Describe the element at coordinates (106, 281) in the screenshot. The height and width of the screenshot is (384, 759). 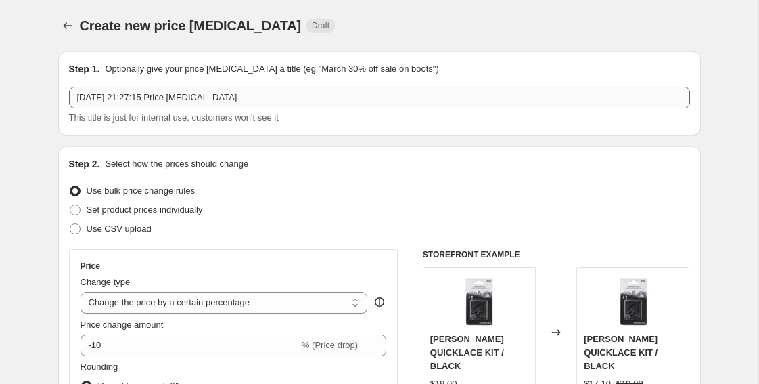
I see `span: Change type` at that location.